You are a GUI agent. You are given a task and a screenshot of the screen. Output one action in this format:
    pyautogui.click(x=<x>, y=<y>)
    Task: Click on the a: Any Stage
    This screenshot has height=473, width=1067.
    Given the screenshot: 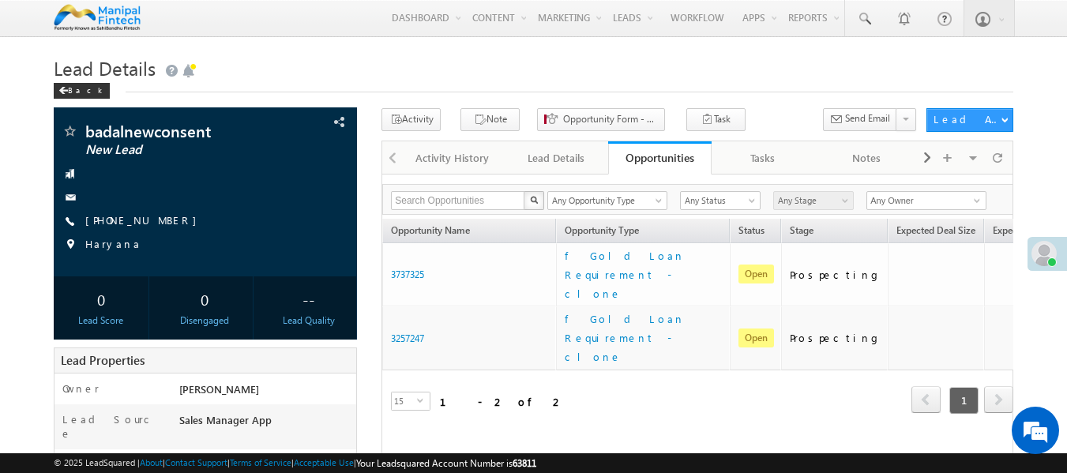 What is the action you would take?
    pyautogui.click(x=813, y=201)
    